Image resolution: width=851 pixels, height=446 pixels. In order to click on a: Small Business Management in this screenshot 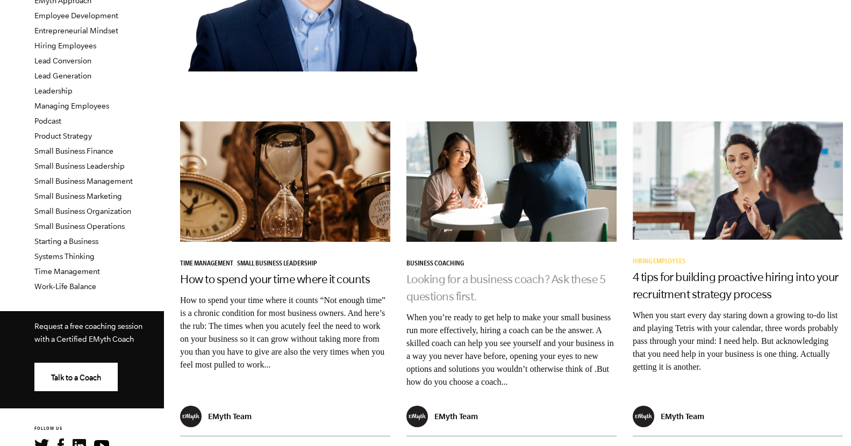, I will do `click(83, 181)`.